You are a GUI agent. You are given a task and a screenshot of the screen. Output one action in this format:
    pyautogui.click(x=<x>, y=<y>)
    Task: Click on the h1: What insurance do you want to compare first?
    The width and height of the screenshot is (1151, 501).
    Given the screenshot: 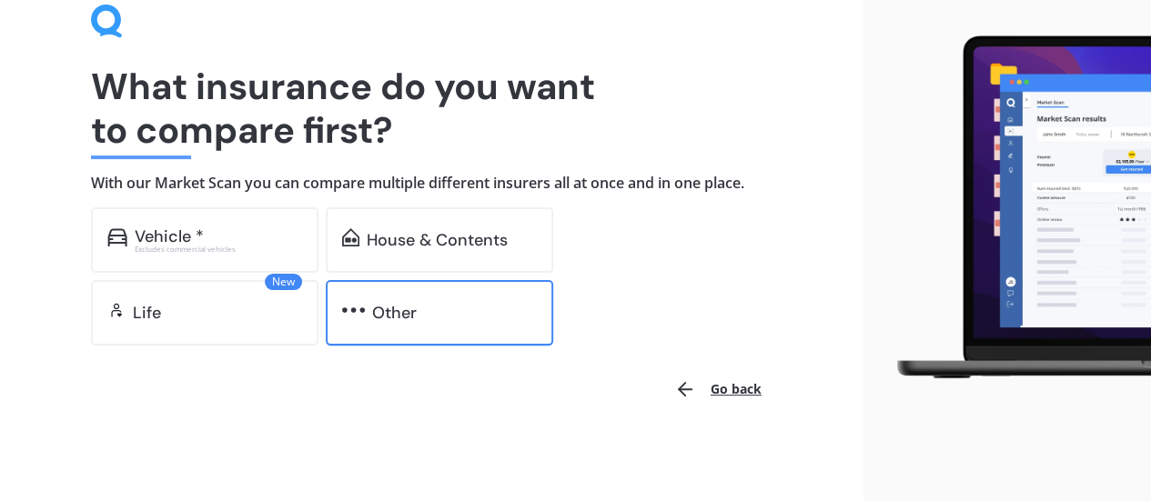 What is the action you would take?
    pyautogui.click(x=431, y=108)
    